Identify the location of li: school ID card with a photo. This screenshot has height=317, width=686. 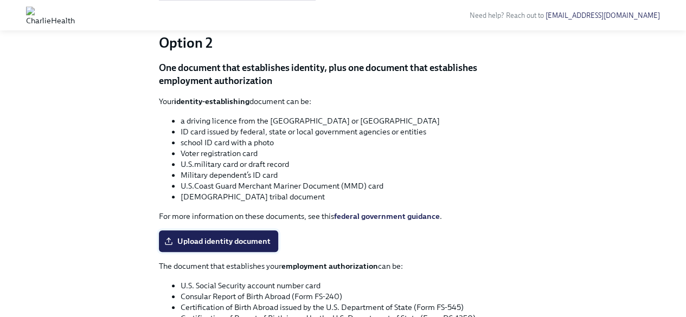
(354, 143).